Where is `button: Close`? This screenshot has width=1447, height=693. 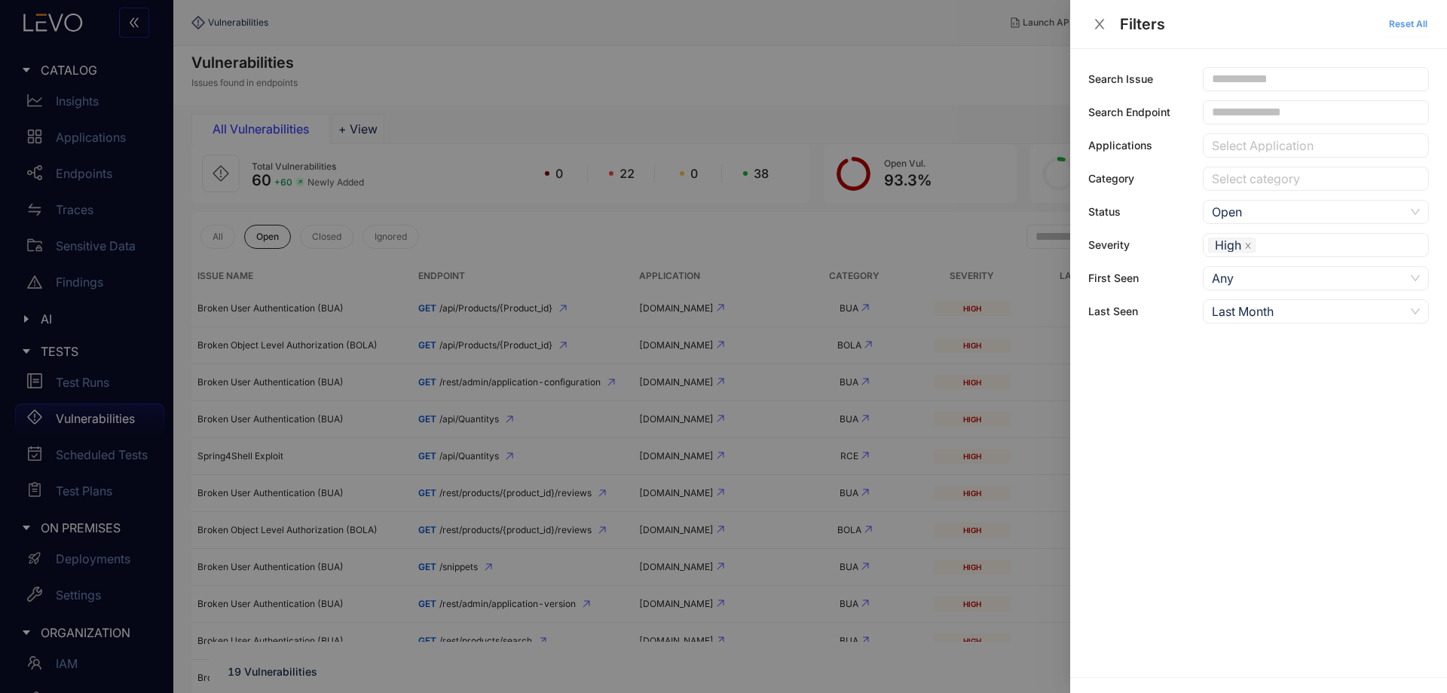
button: Close is located at coordinates (1100, 24).